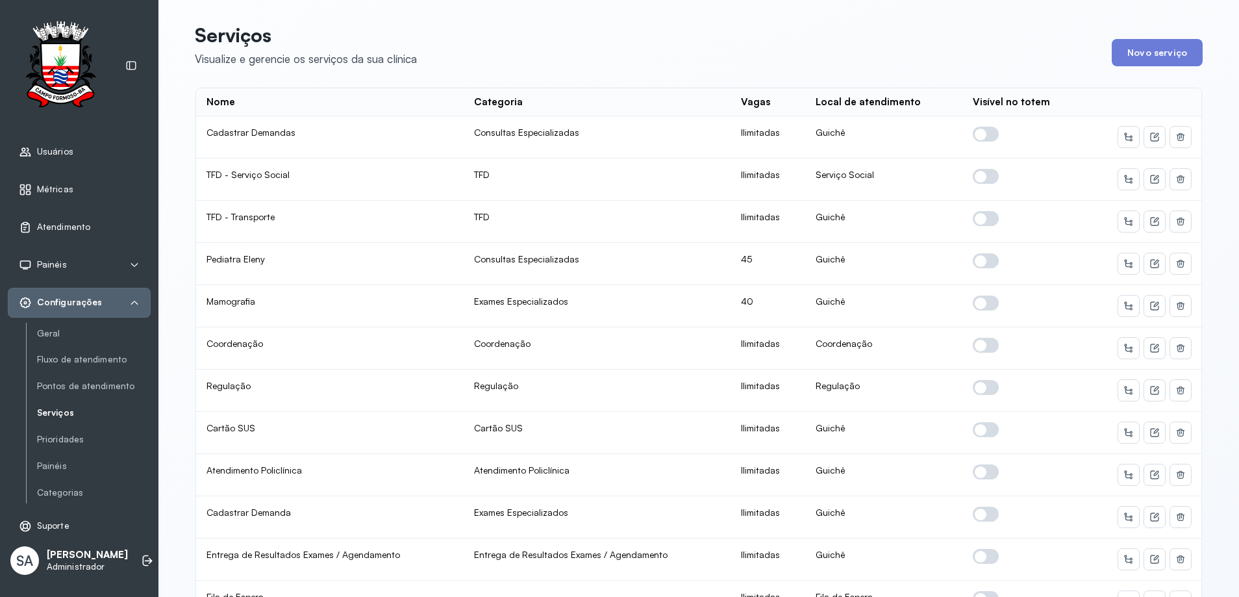 This screenshot has width=1239, height=597. Describe the element at coordinates (79, 227) in the screenshot. I see `a: Atendimento` at that location.